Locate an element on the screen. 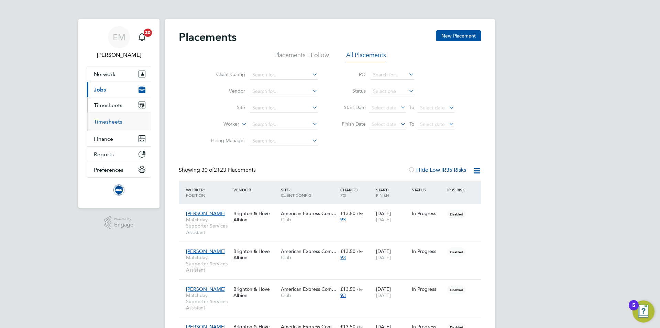  li: All Placements is located at coordinates (366, 57).